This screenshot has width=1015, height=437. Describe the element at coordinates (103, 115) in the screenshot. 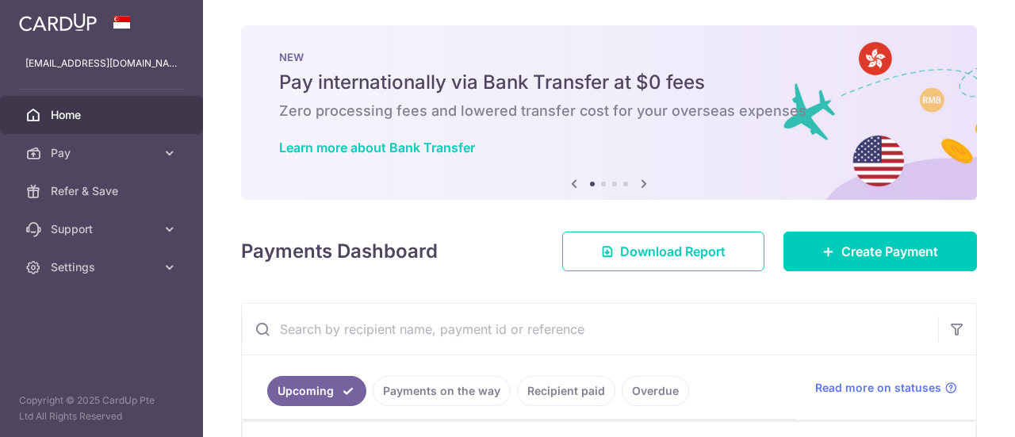

I see `span: Home` at that location.